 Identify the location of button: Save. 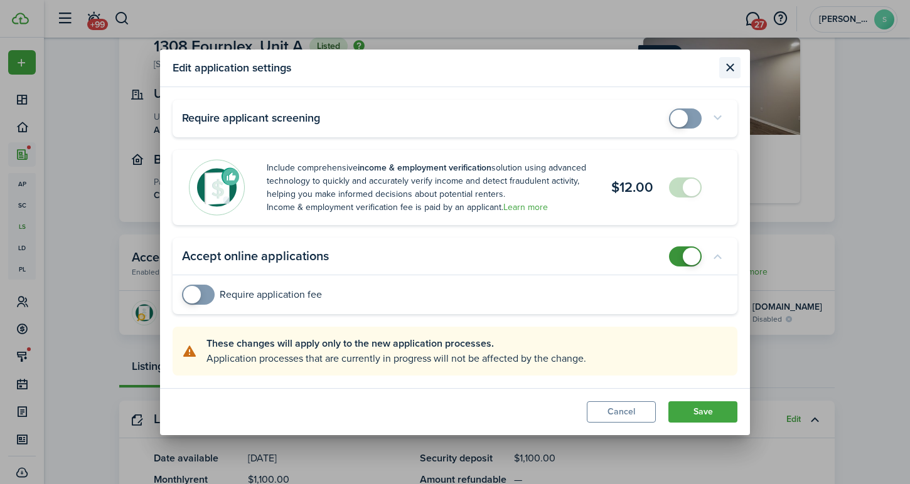
(703, 412).